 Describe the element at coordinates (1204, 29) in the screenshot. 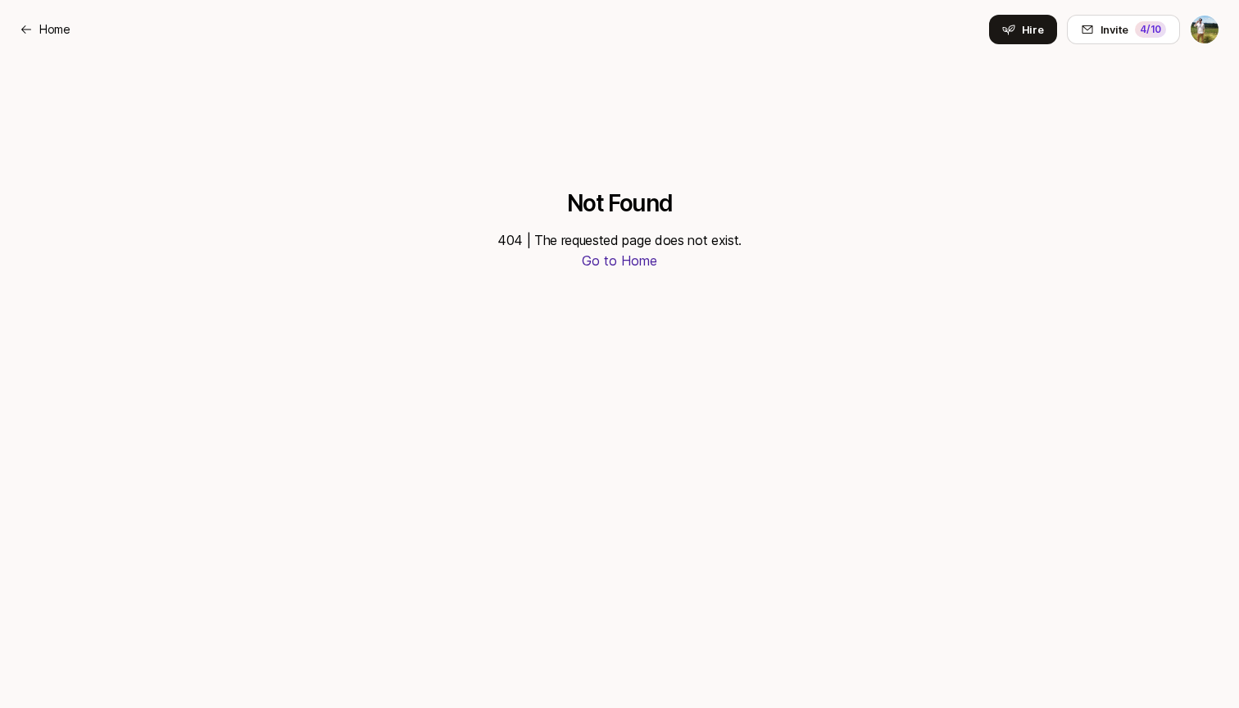

I see `img: Tyler Kieft` at that location.